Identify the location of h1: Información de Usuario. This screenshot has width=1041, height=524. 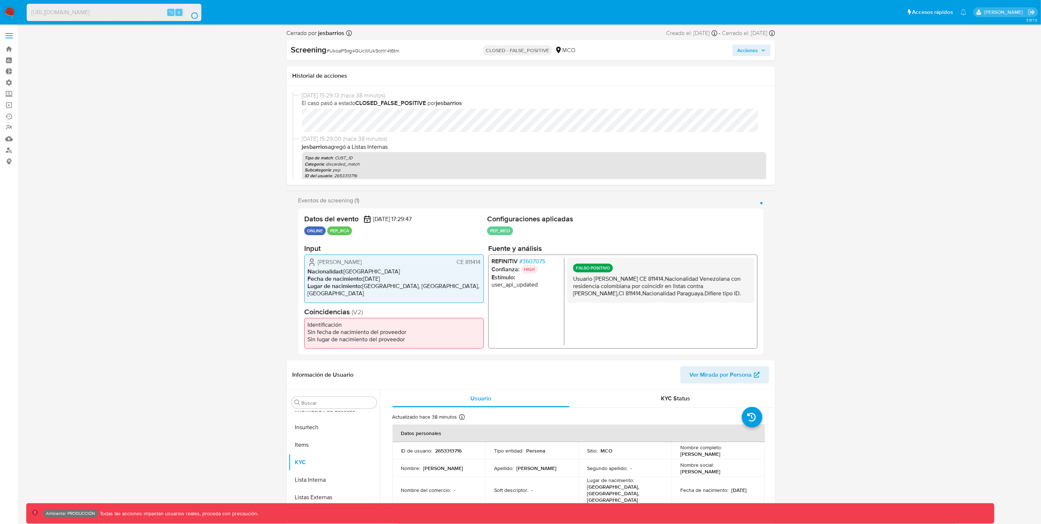
(323, 375).